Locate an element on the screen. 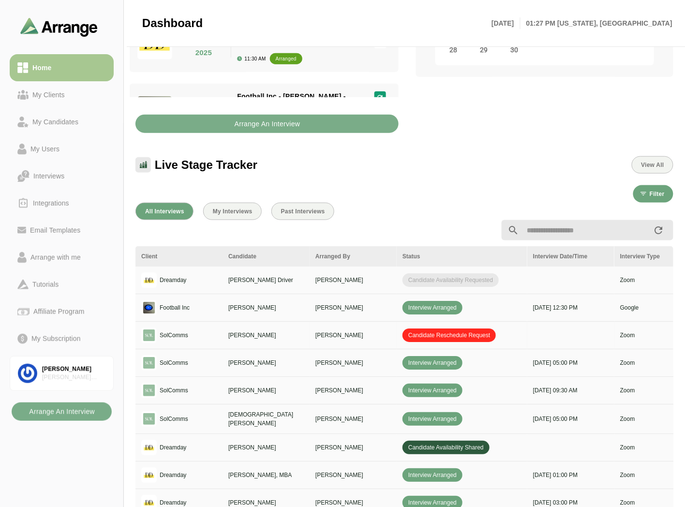 Image resolution: width=685 pixels, height=507 pixels. div: Interview Date/Time is located at coordinates (571, 256).